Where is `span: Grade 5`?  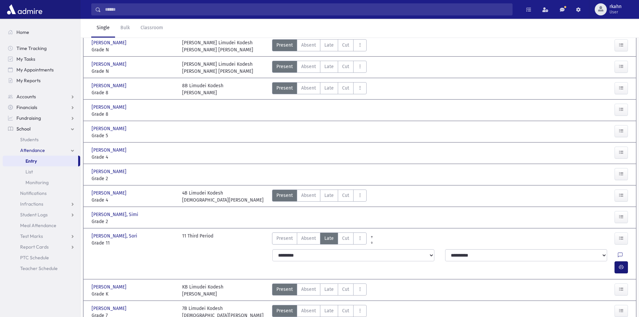
span: Grade 5 is located at coordinates (134, 136).